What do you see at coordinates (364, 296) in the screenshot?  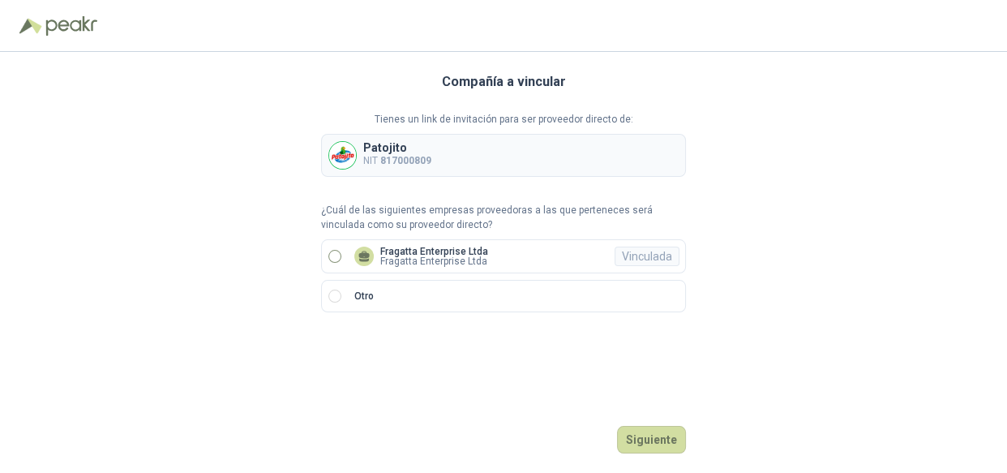 I see `p: Otro` at bounding box center [364, 296].